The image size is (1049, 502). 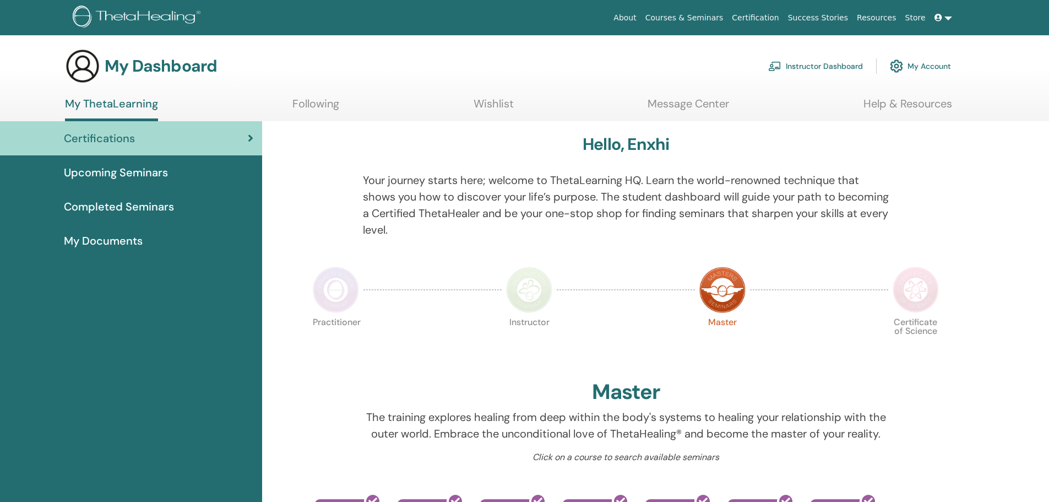 What do you see at coordinates (897, 66) in the screenshot?
I see `img: cog.svg` at bounding box center [897, 66].